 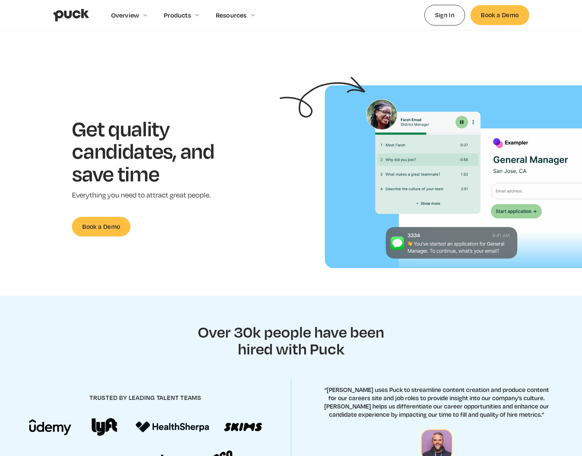 I want to click on div: Overview, so click(x=125, y=15).